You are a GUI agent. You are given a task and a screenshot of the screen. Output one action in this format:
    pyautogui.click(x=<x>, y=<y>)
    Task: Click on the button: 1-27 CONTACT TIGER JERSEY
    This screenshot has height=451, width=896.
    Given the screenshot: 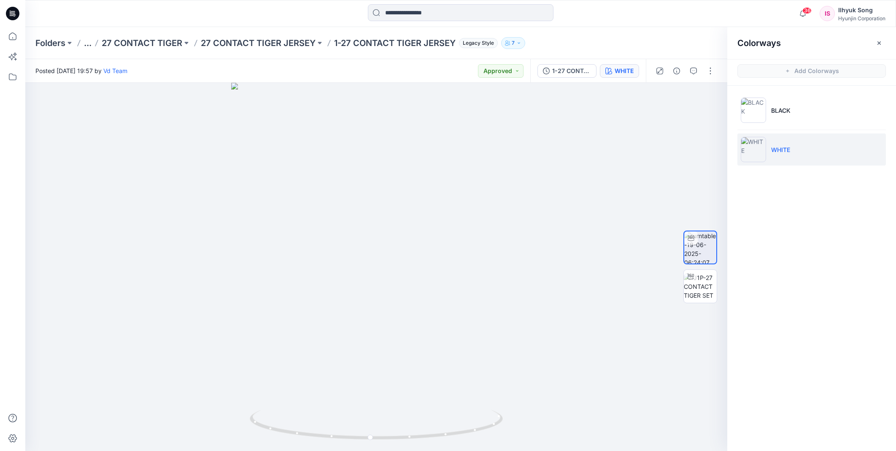 What is the action you would take?
    pyautogui.click(x=567, y=71)
    